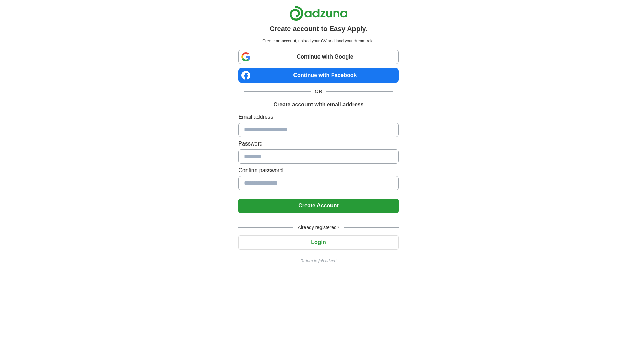  I want to click on label: Email address, so click(318, 117).